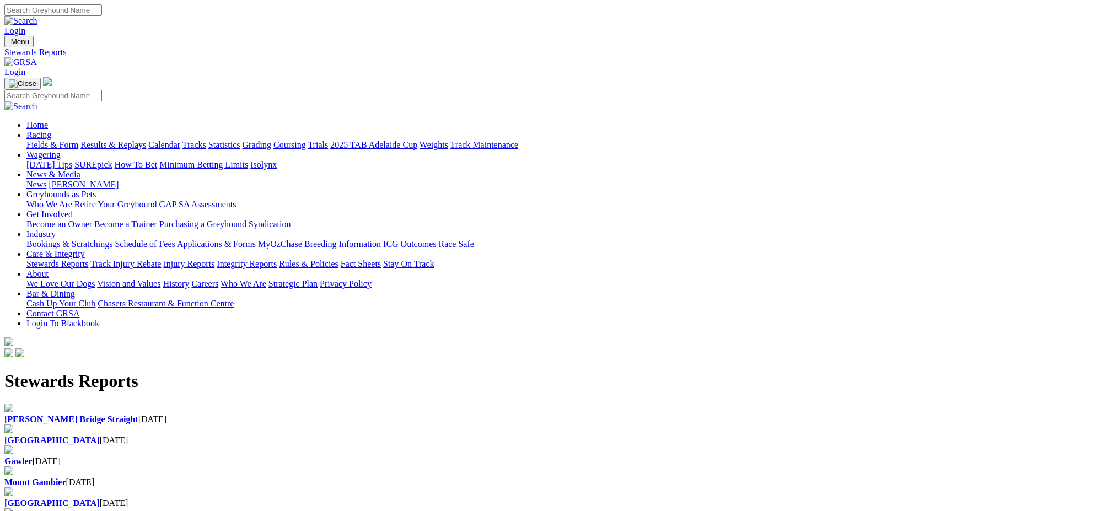  What do you see at coordinates (165, 303) in the screenshot?
I see `a: Chasers Restaurant & Function Centre` at bounding box center [165, 303].